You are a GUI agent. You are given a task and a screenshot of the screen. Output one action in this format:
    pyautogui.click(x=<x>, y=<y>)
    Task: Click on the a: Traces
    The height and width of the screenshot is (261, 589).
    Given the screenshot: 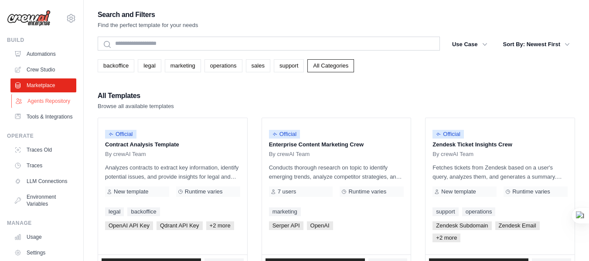 What is the action you would take?
    pyautogui.click(x=43, y=166)
    